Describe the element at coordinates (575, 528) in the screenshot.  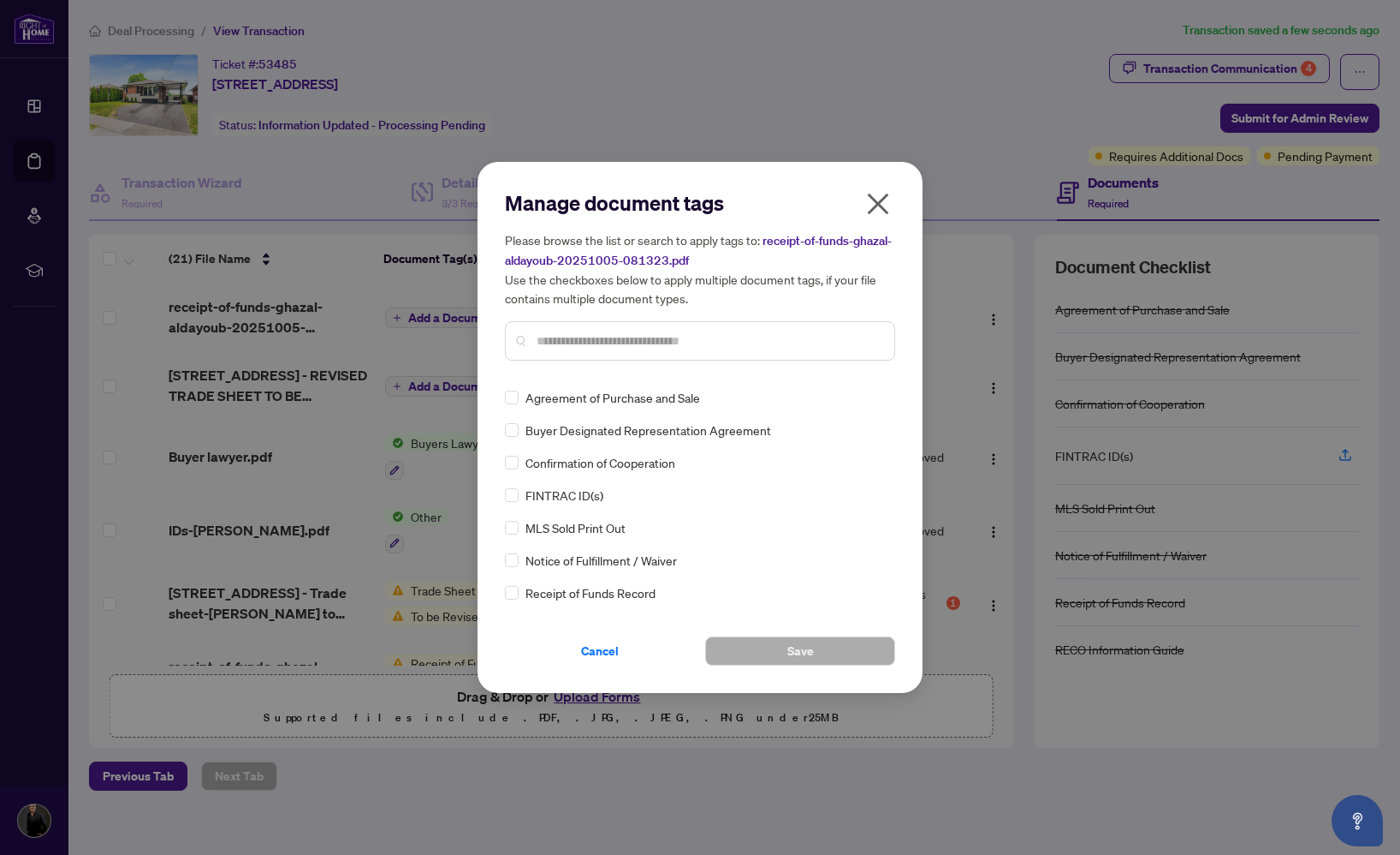
I see `span: MLS Sold Print Out` at that location.